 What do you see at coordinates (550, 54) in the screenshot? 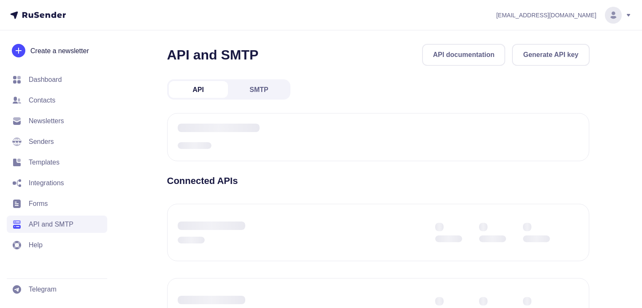
I see `font: Generate API key` at bounding box center [550, 54].